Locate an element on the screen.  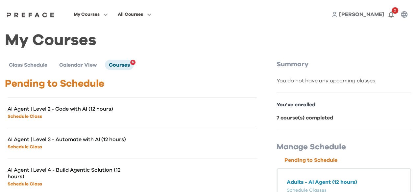
button: All Courses is located at coordinates (134, 14).